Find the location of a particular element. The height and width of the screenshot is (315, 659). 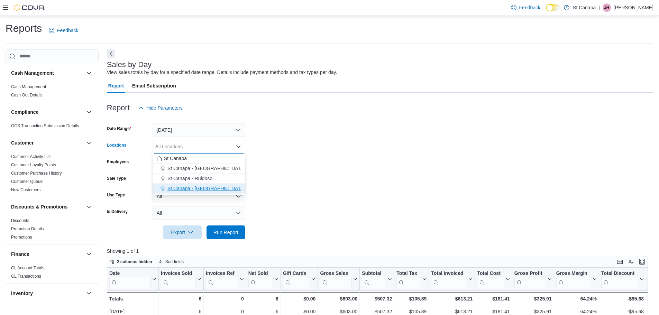

span: St Canapa - Ruidoso is located at coordinates (190, 178).